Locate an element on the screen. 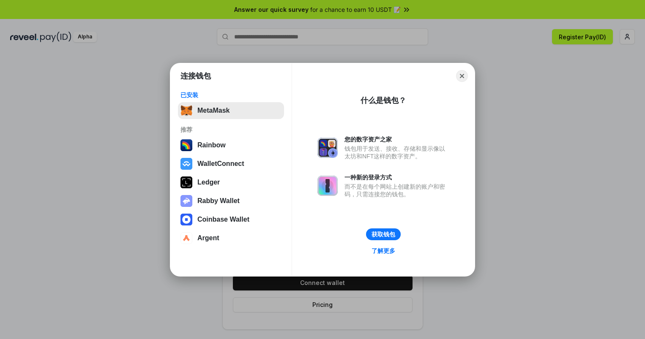 The image size is (645, 339). a: 了解更多 is located at coordinates (383, 251).